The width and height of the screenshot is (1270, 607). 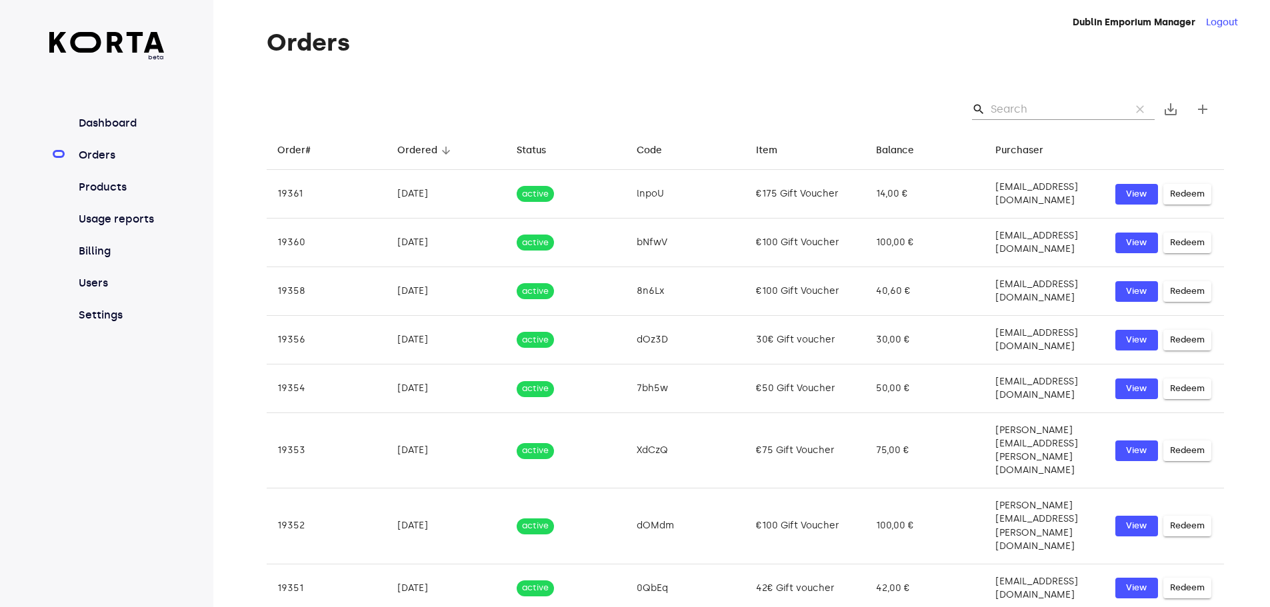 What do you see at coordinates (120, 315) in the screenshot?
I see `a: Settings` at bounding box center [120, 315].